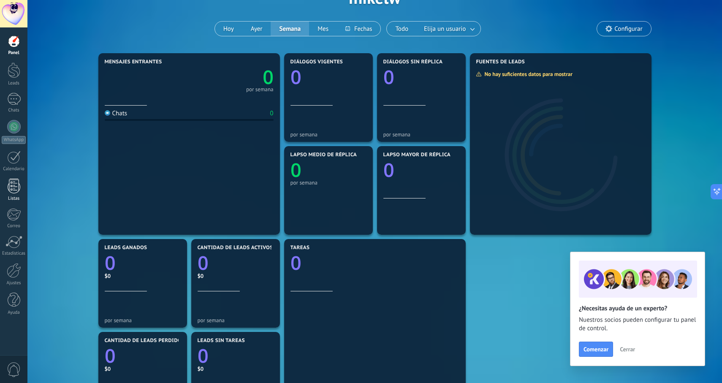  I want to click on div: 0, so click(271, 113).